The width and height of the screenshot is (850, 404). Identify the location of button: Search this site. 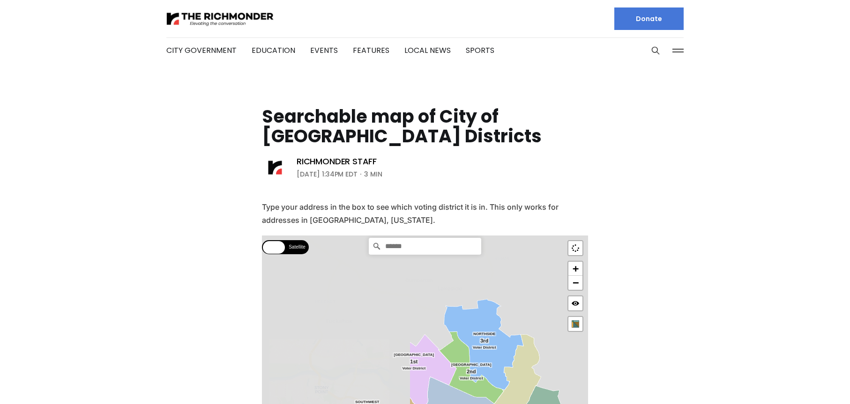
(655, 51).